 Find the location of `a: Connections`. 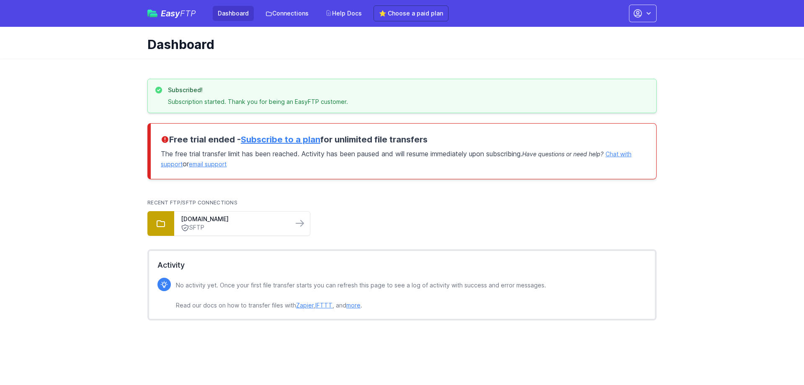

a: Connections is located at coordinates (287, 13).